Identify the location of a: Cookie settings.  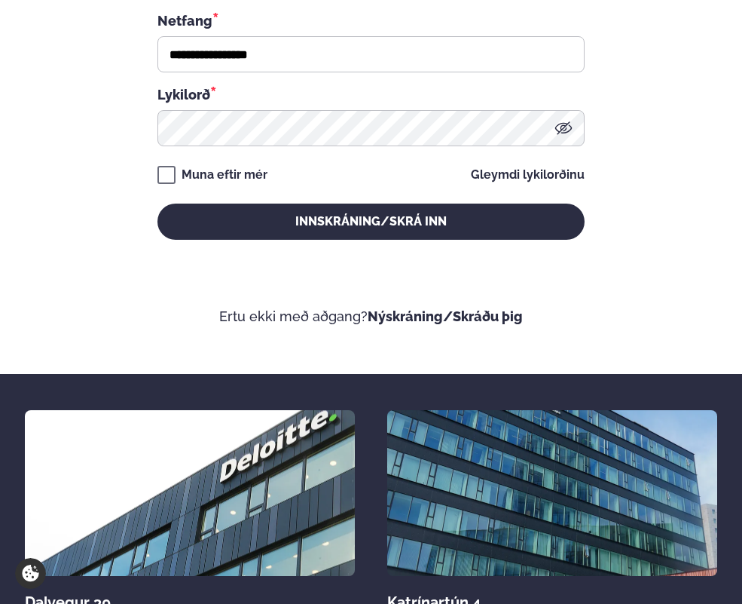
(30, 573).